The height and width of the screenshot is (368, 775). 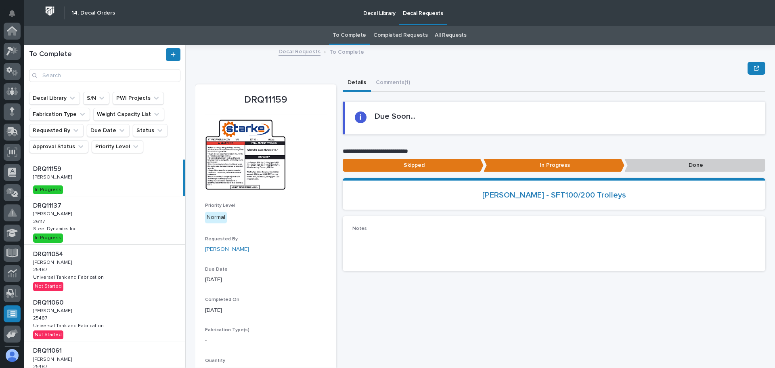 What do you see at coordinates (413, 165) in the screenshot?
I see `p: Skipped` at bounding box center [413, 165].